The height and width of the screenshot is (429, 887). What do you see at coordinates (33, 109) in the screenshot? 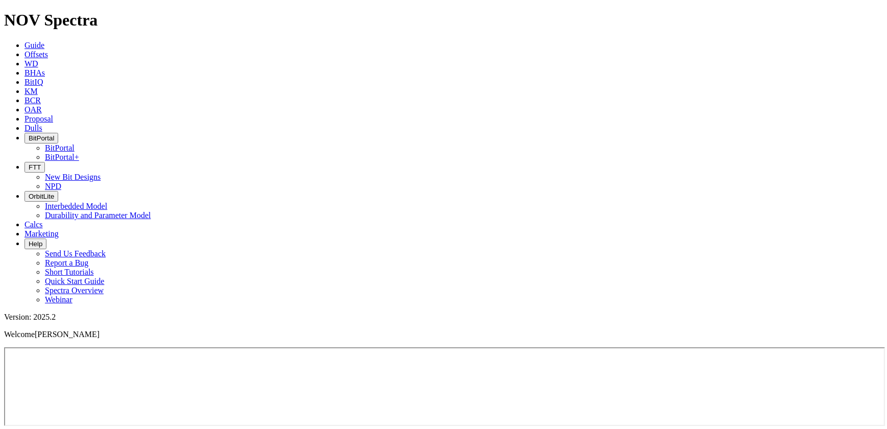
I see `span: OAR` at bounding box center [33, 109].